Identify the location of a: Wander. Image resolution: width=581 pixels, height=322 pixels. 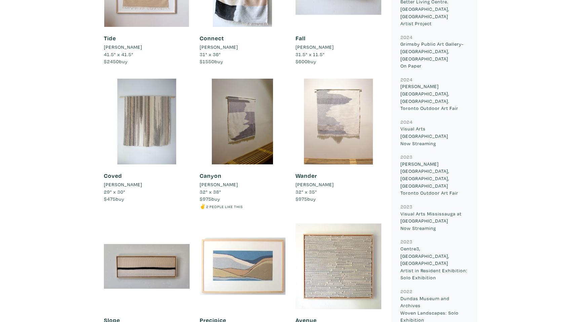
(306, 175).